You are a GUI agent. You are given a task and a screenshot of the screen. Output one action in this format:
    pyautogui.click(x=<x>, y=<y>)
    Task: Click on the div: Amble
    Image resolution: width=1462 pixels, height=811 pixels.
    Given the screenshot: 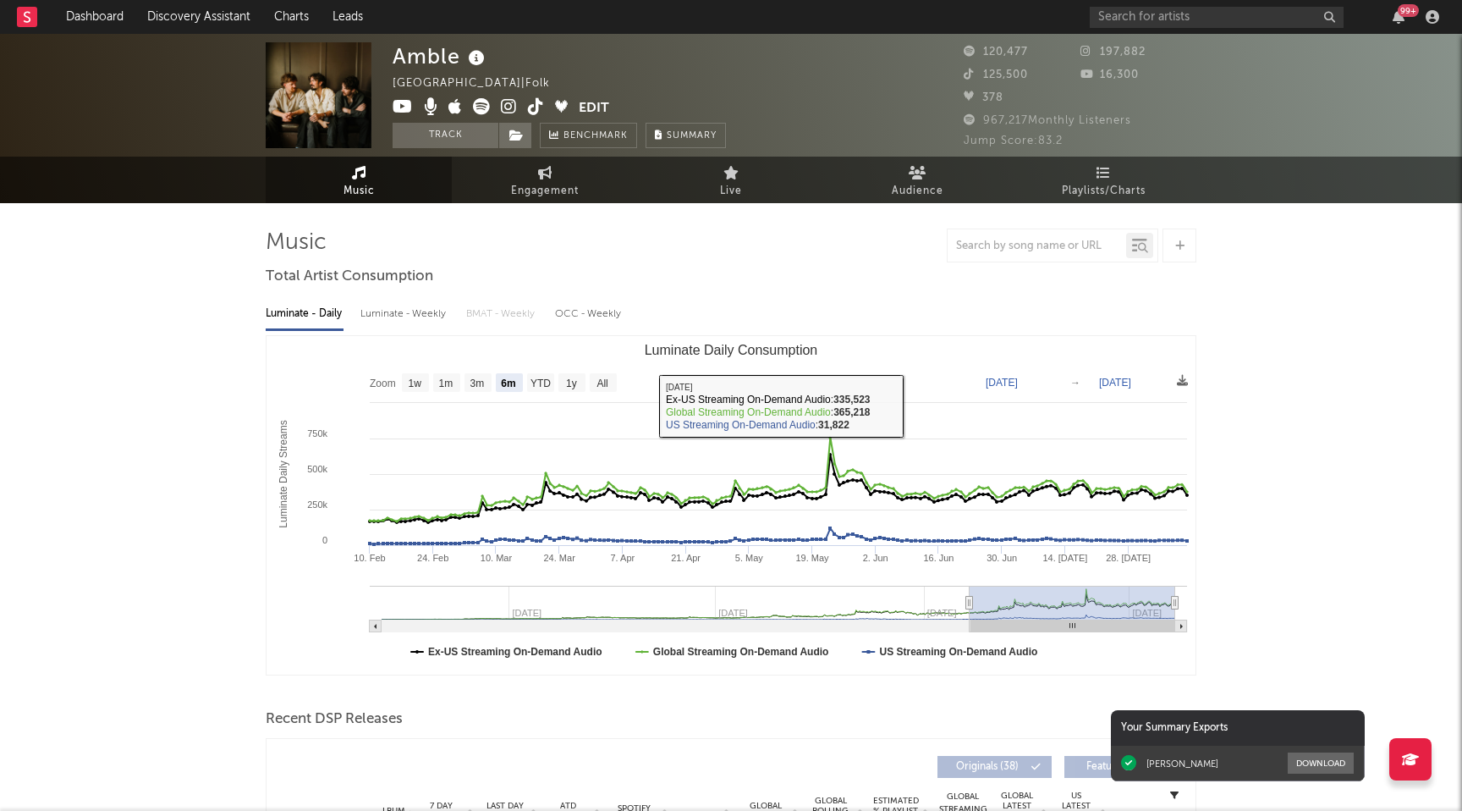 What is the action you would take?
    pyautogui.click(x=441, y=56)
    